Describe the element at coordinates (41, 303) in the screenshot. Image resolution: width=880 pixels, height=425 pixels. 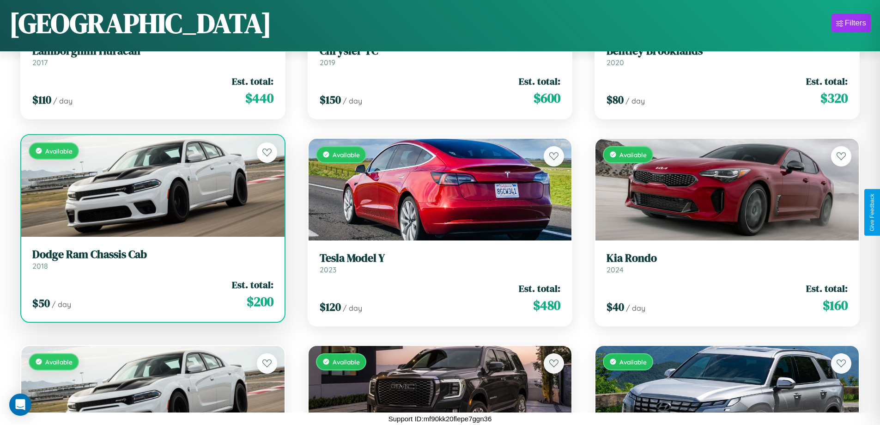
I see `span: $ 50` at that location.